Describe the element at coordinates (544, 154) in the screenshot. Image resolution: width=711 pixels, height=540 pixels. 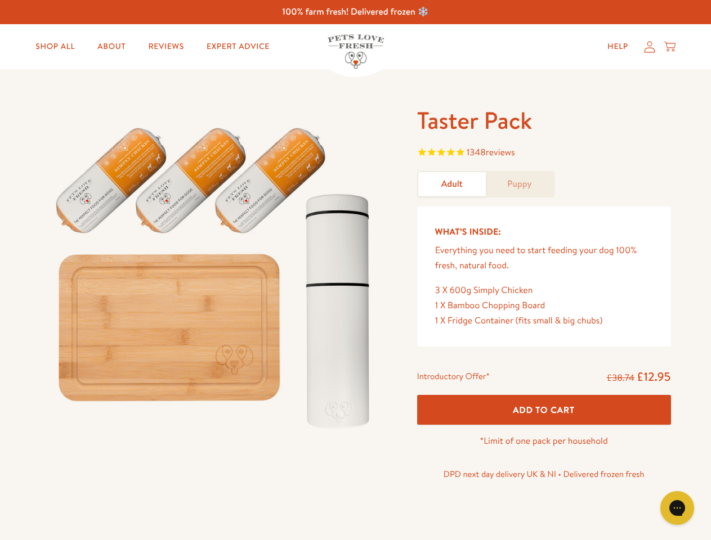
I see `span: Rated 4.8 out of 5 stars 1348 reviews` at that location.